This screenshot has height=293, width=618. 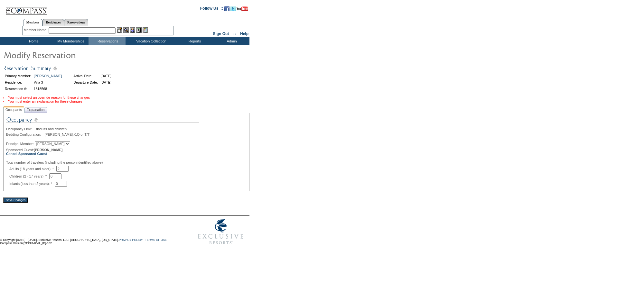 What do you see at coordinates (211, 9) in the screenshot?
I see `td: Follow Us ::` at bounding box center [211, 9].